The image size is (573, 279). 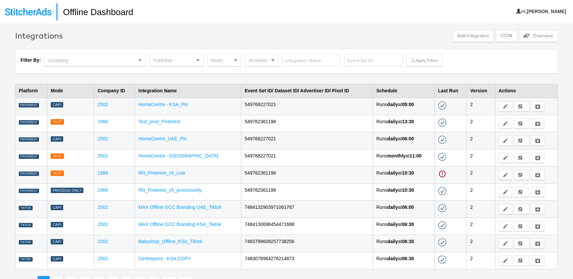 I want to click on div: Mode, so click(x=224, y=60).